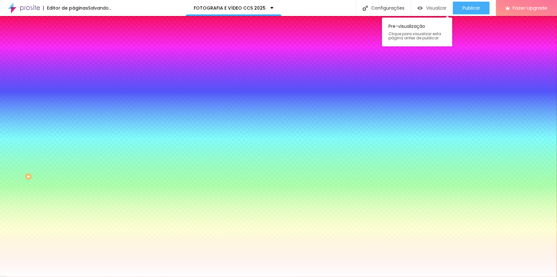 This screenshot has height=277, width=557. What do you see at coordinates (365, 8) in the screenshot?
I see `img: Icone` at bounding box center [365, 8].